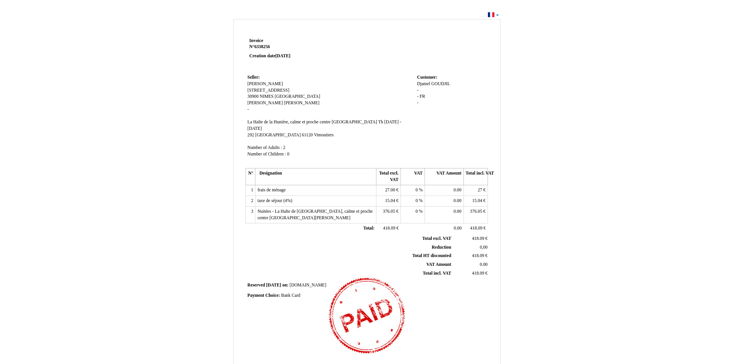 The height and width of the screenshot is (364, 733). I want to click on span: Total HT discounted, so click(432, 255).